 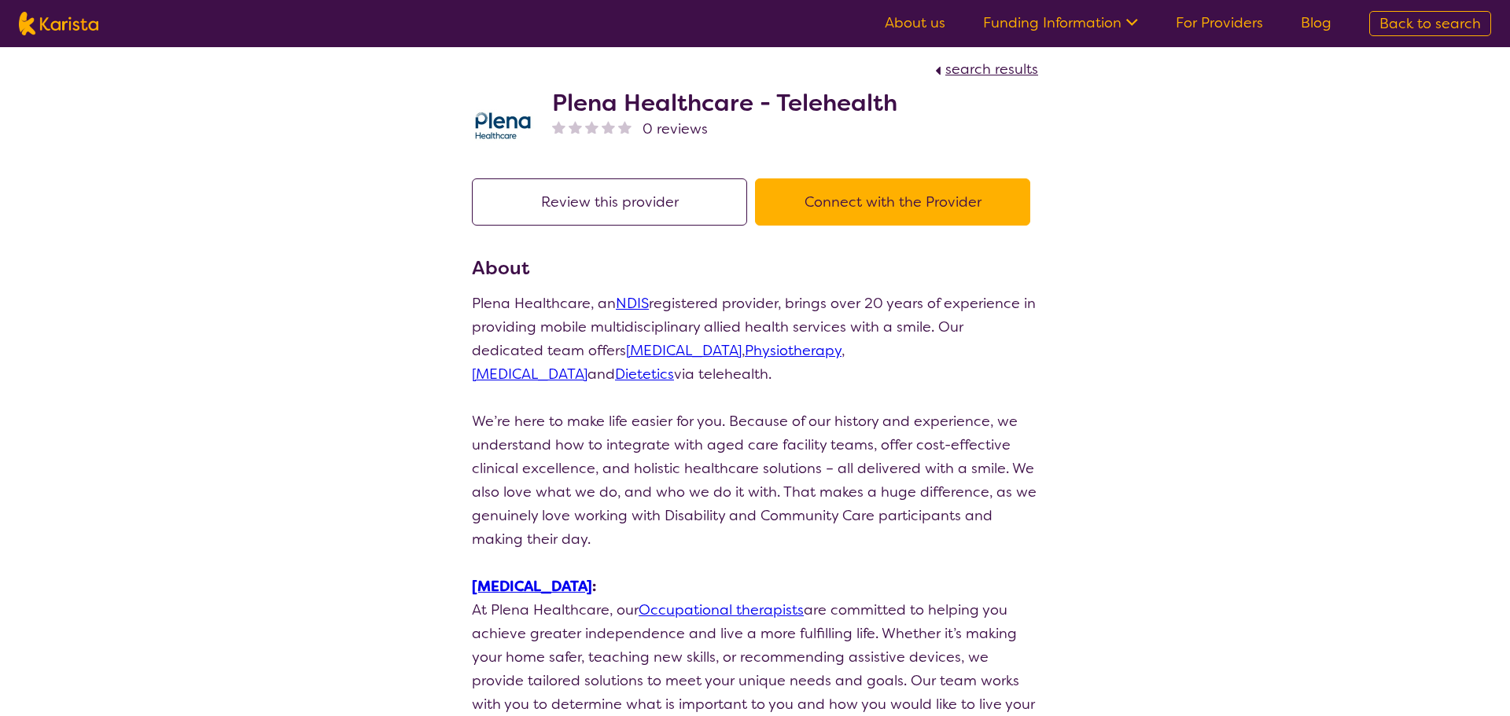 What do you see at coordinates (755, 480) in the screenshot?
I see `p: We’re here to make life easier for you. Because of our history and experience, we understand how ...` at bounding box center [755, 480].